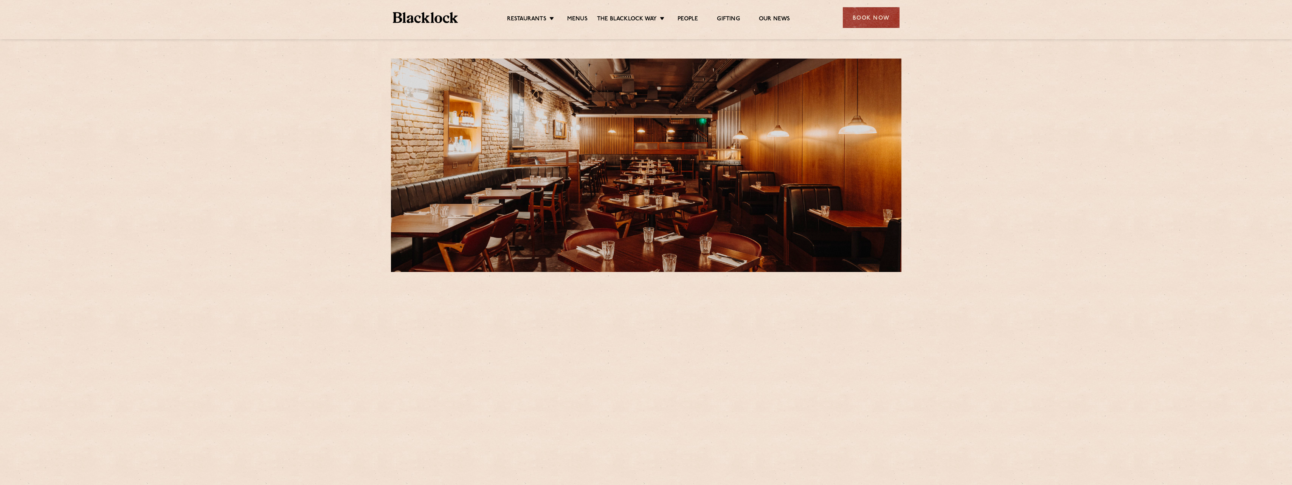 The height and width of the screenshot is (485, 1292). I want to click on img: BL_Textured_Logo-footer-cropped.svg, so click(425, 17).